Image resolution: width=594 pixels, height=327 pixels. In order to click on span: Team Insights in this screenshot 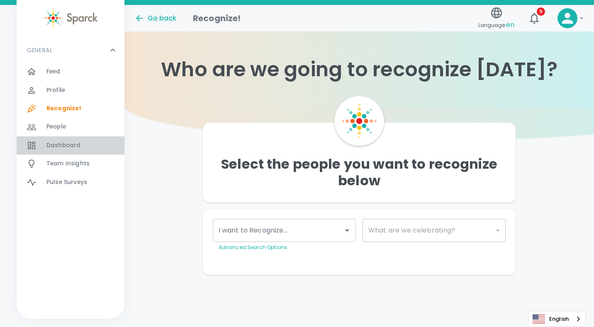, I will do `click(68, 164)`.